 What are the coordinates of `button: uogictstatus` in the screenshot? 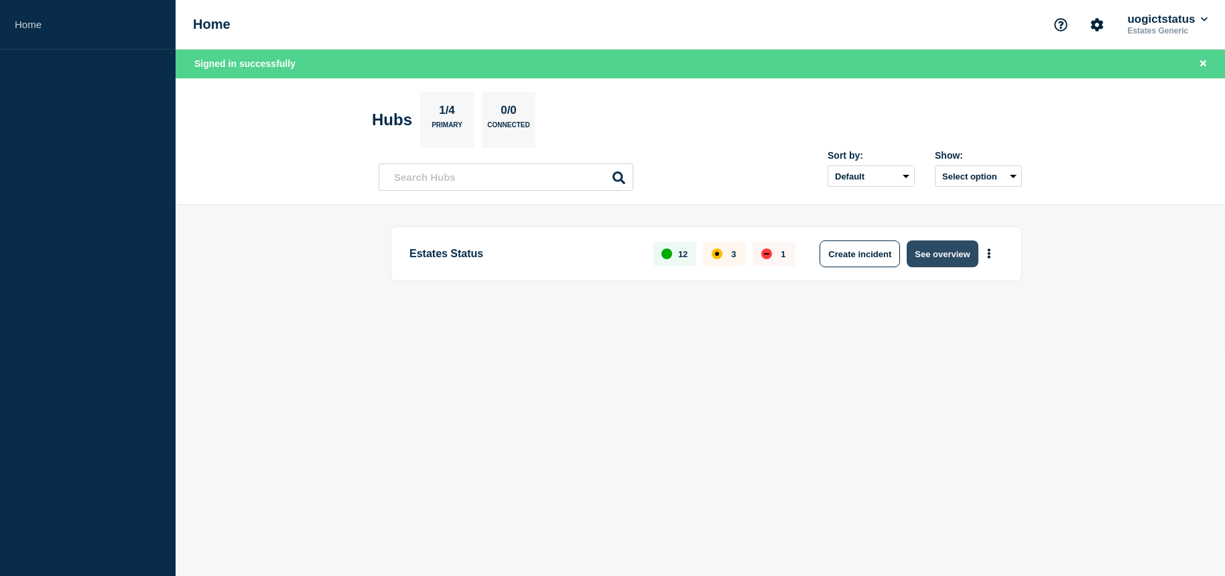 It's located at (1167, 19).